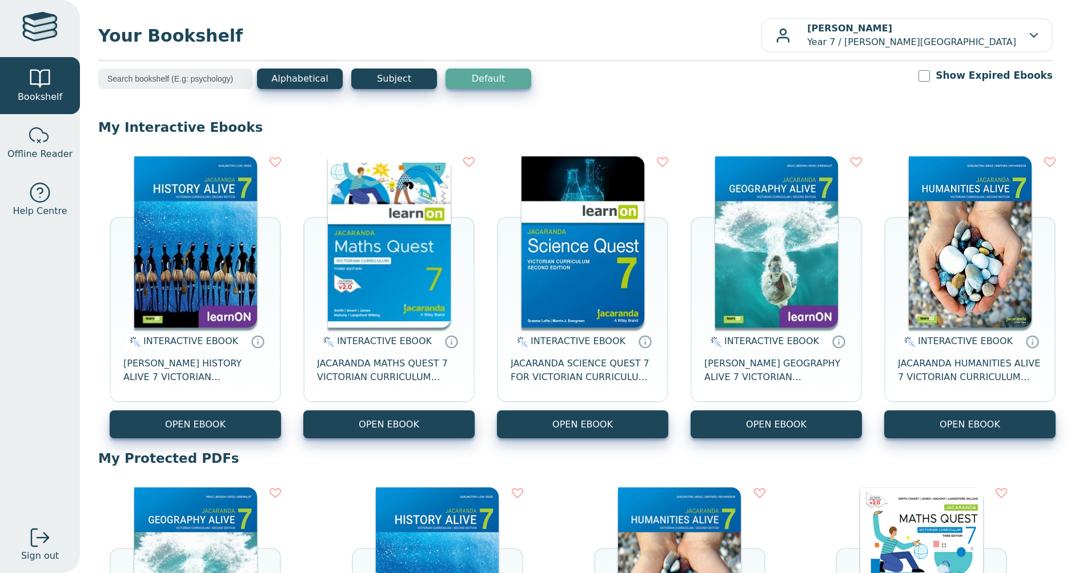 The width and height of the screenshot is (1071, 573). What do you see at coordinates (300, 79) in the screenshot?
I see `button: Alphabetical` at bounding box center [300, 79].